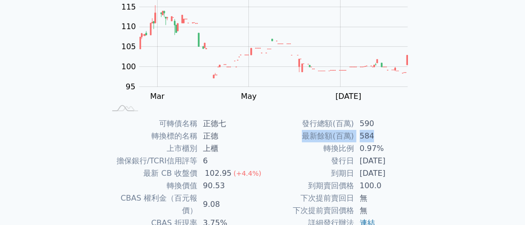  What do you see at coordinates (501, 202) in the screenshot?
I see `div: 聊天小工具` at bounding box center [501, 202].